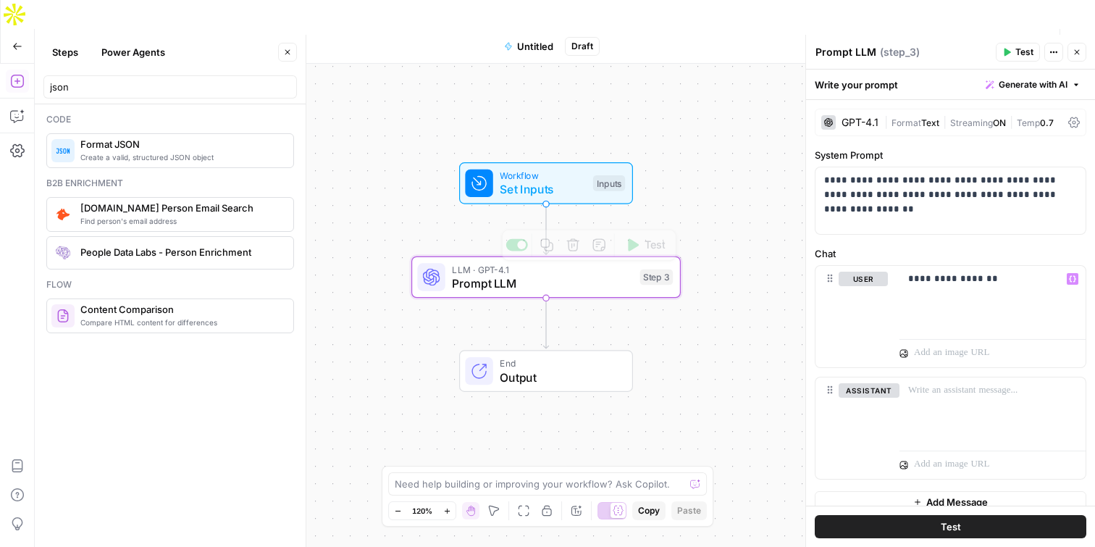  I want to click on span: Format JSON, so click(181, 144).